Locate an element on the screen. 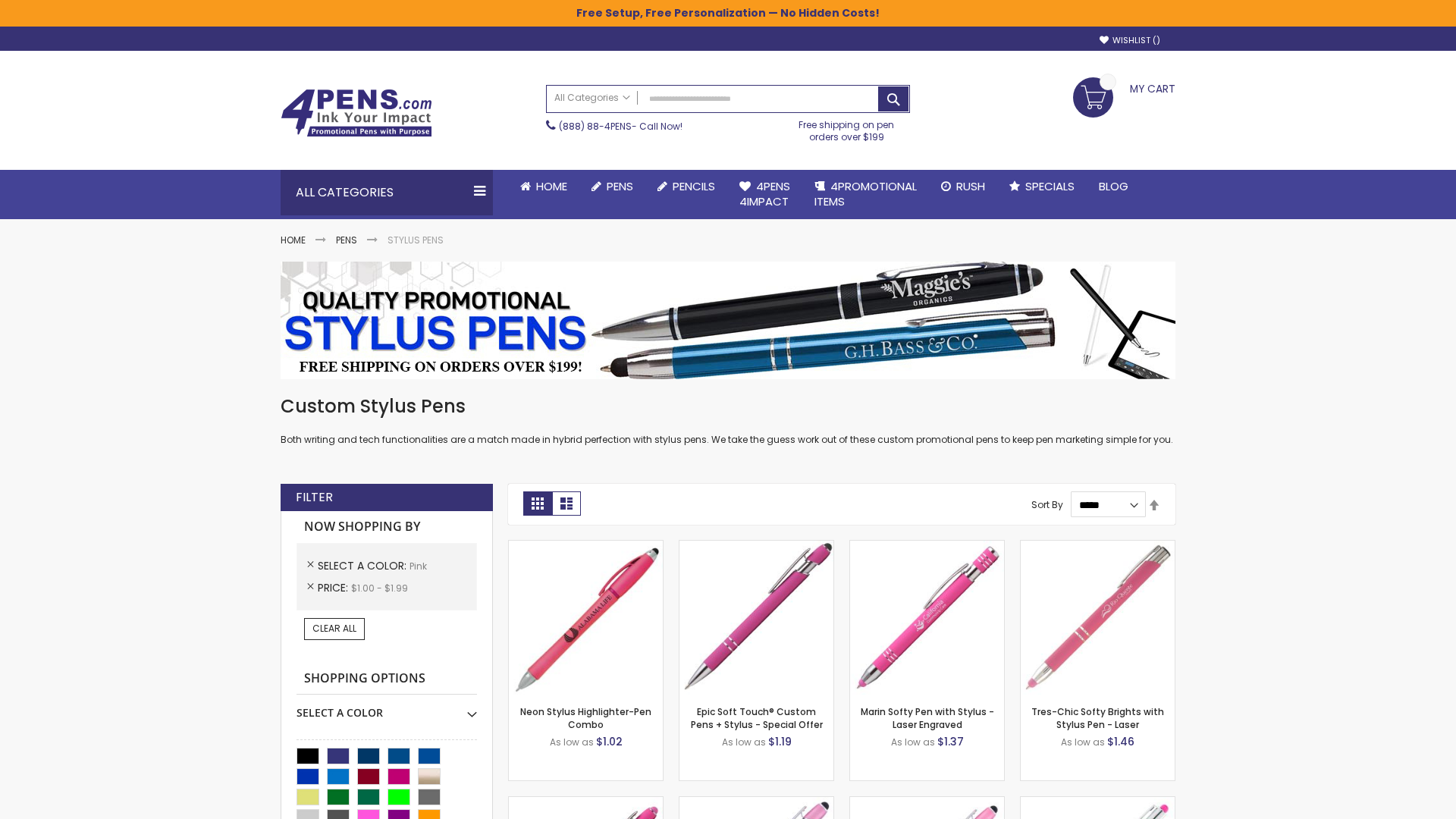  span: - Call Now! is located at coordinates (620, 126).